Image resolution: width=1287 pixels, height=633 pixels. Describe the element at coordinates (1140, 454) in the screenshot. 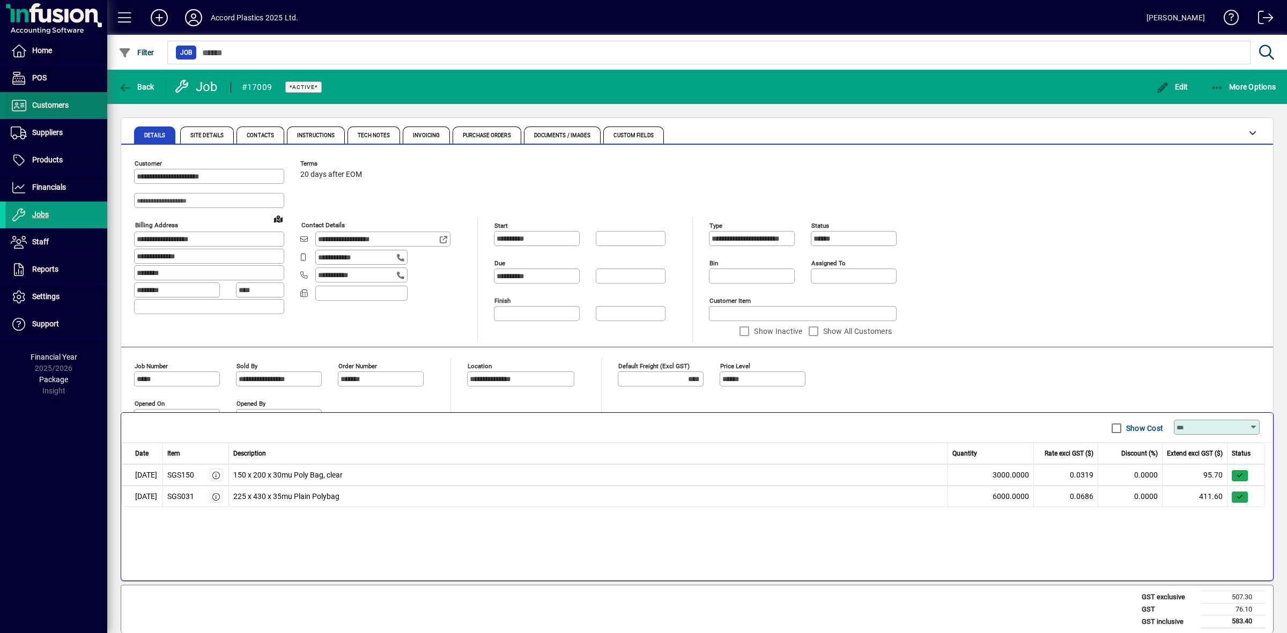

I see `span: Discount (%)` at that location.